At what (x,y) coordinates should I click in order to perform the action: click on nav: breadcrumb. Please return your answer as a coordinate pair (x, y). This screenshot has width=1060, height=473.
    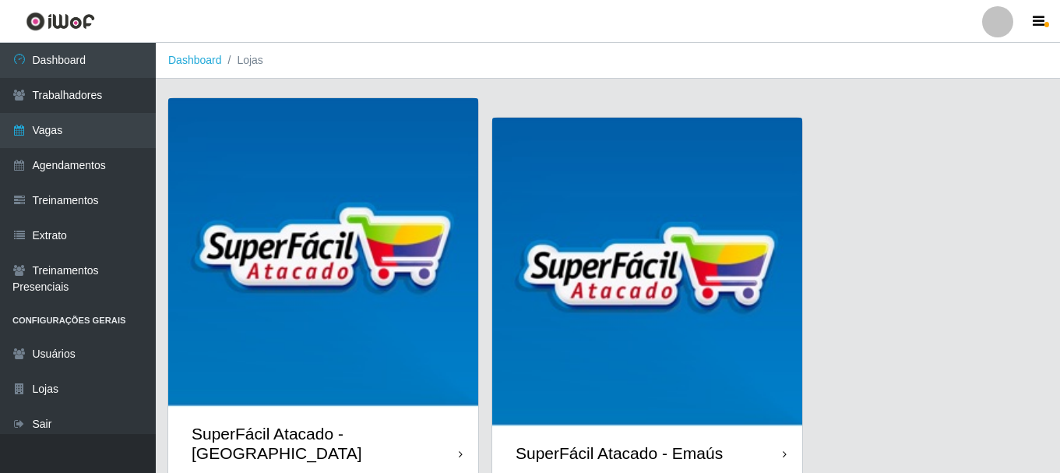
    Looking at the image, I should click on (608, 61).